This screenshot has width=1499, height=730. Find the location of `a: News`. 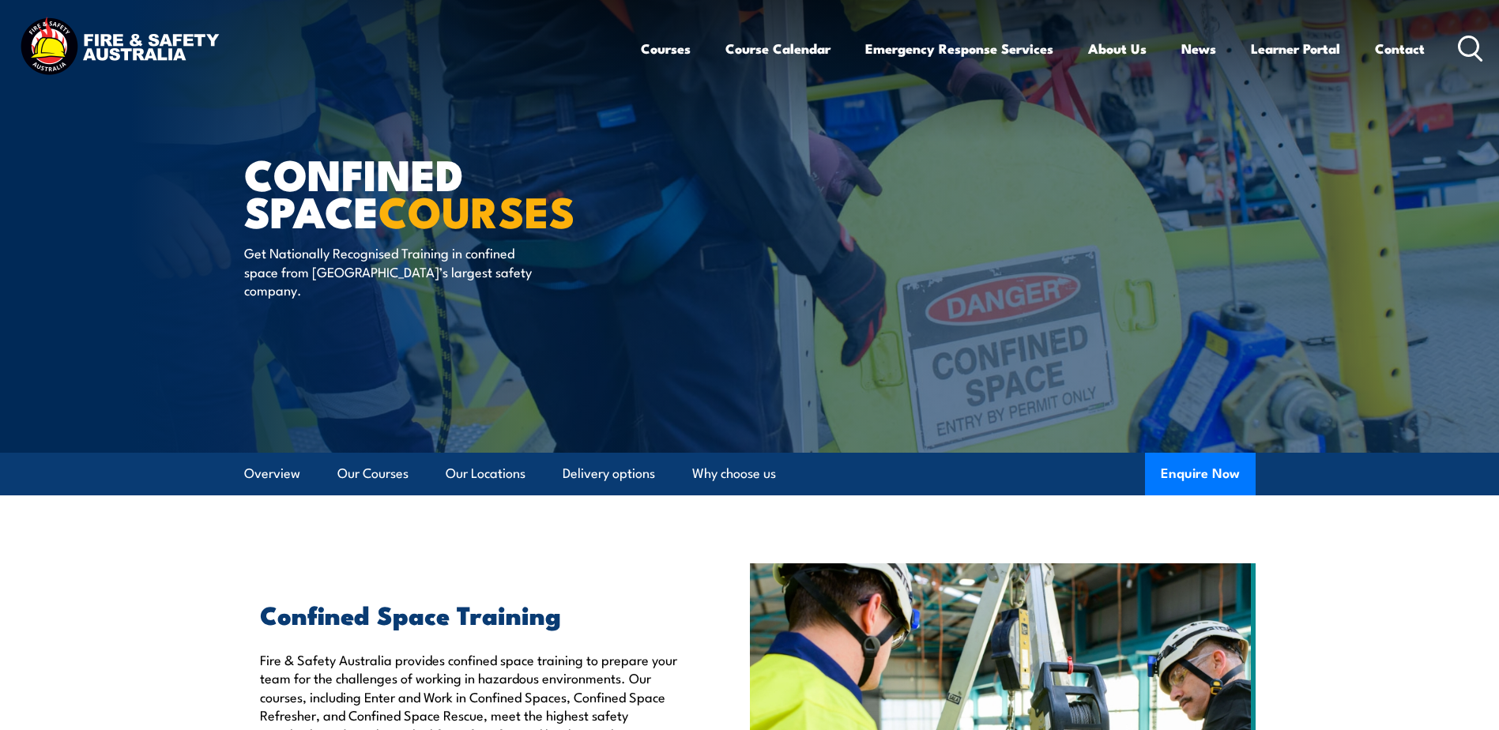

a: News is located at coordinates (1199, 48).